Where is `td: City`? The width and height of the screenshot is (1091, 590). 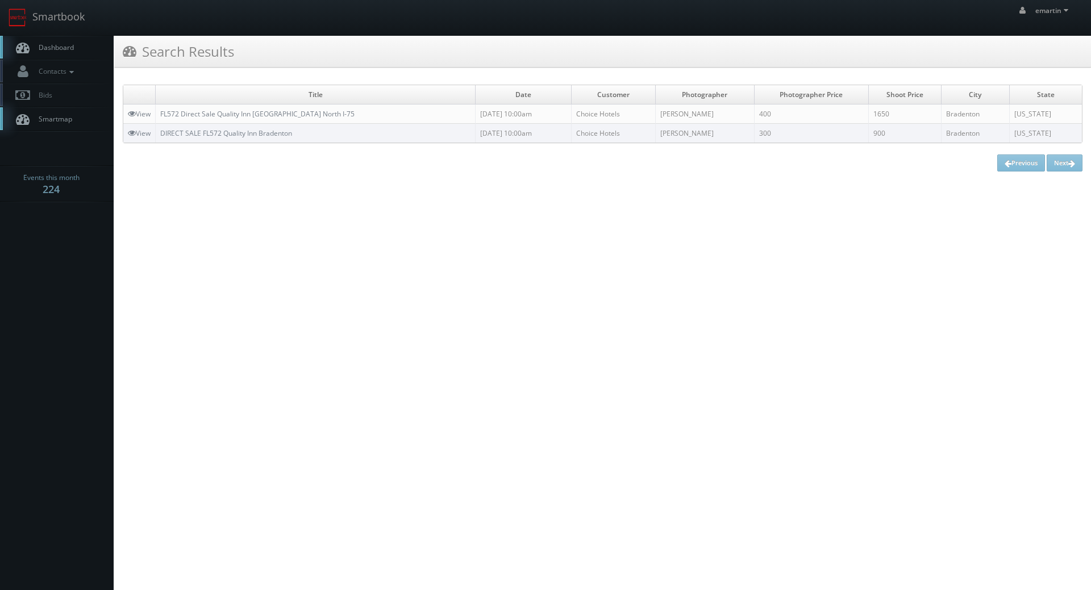 td: City is located at coordinates (975, 95).